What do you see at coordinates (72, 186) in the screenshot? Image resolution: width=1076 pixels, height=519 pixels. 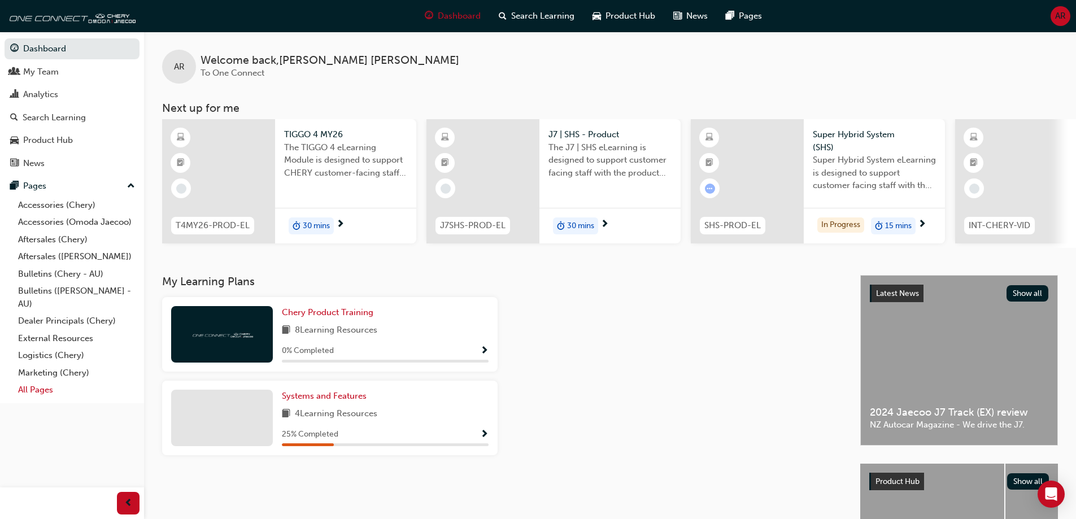 I see `button: Pages` at bounding box center [72, 186].